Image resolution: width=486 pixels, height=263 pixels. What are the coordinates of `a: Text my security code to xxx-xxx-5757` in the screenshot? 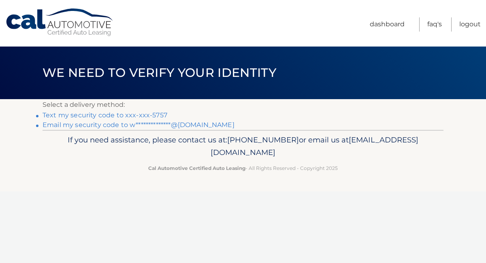 It's located at (105, 115).